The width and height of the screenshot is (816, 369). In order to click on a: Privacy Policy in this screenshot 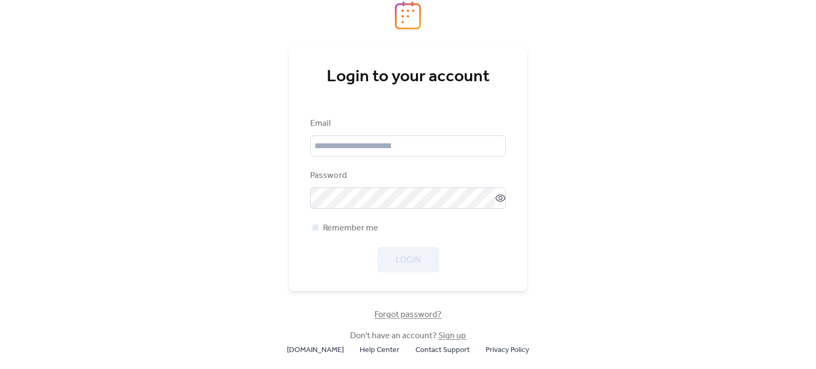, I will do `click(508, 350)`.